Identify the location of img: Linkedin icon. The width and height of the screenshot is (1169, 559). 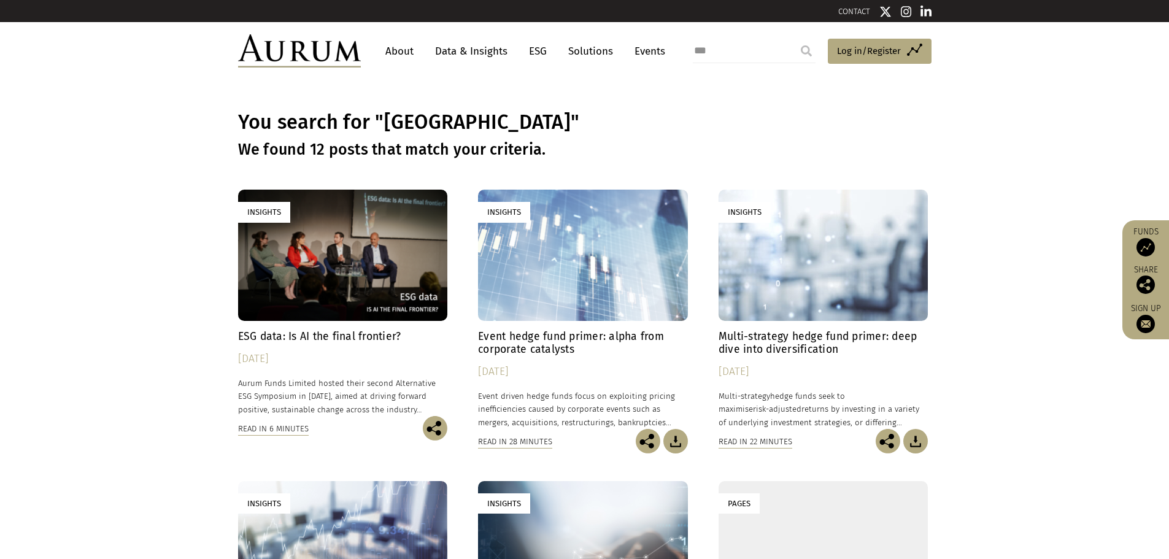
(926, 12).